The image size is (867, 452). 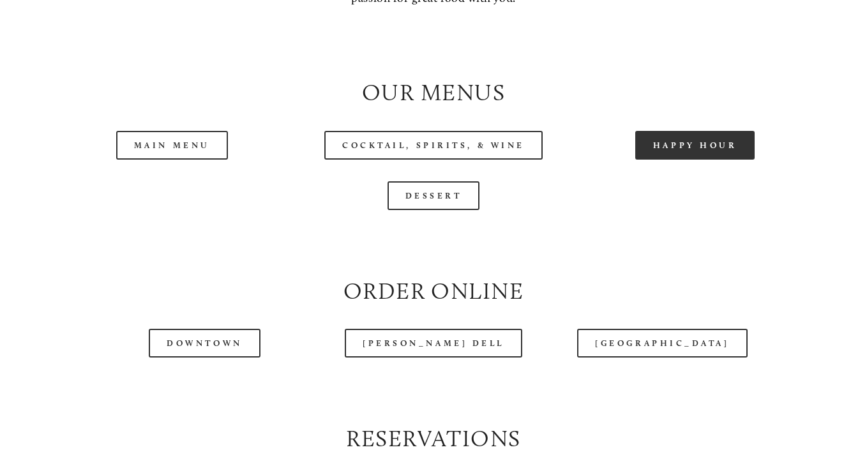 What do you see at coordinates (433, 195) in the screenshot?
I see `a: Dessert` at bounding box center [433, 195].